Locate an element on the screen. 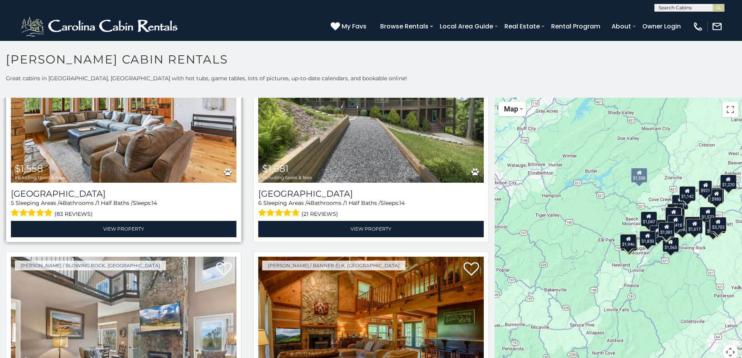 The width and height of the screenshot is (742, 358). div: $1,681 is located at coordinates (717, 225).